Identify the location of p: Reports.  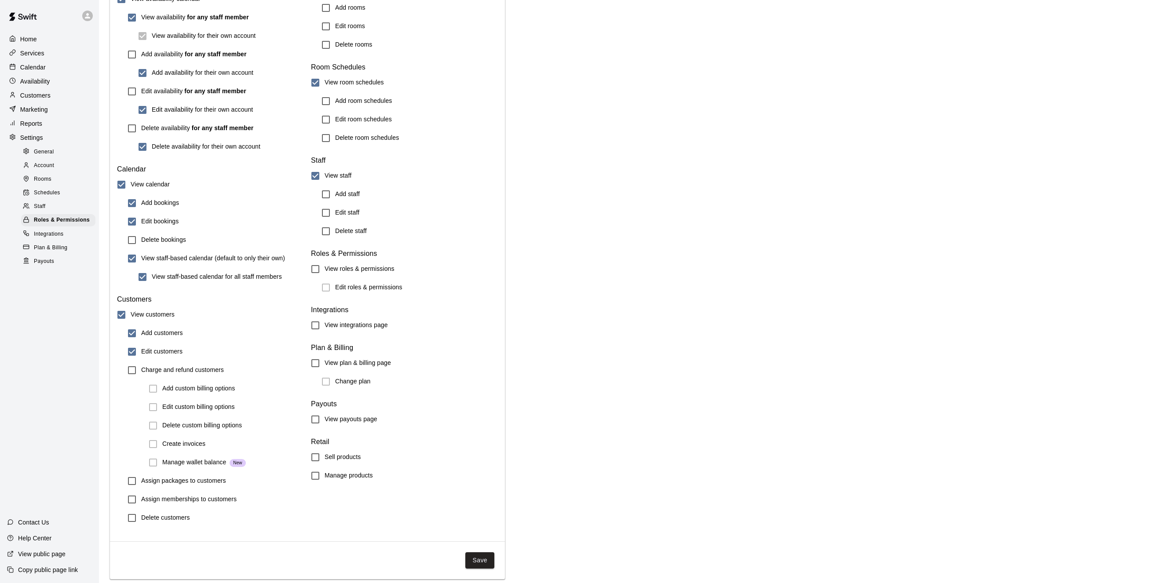
(31, 124).